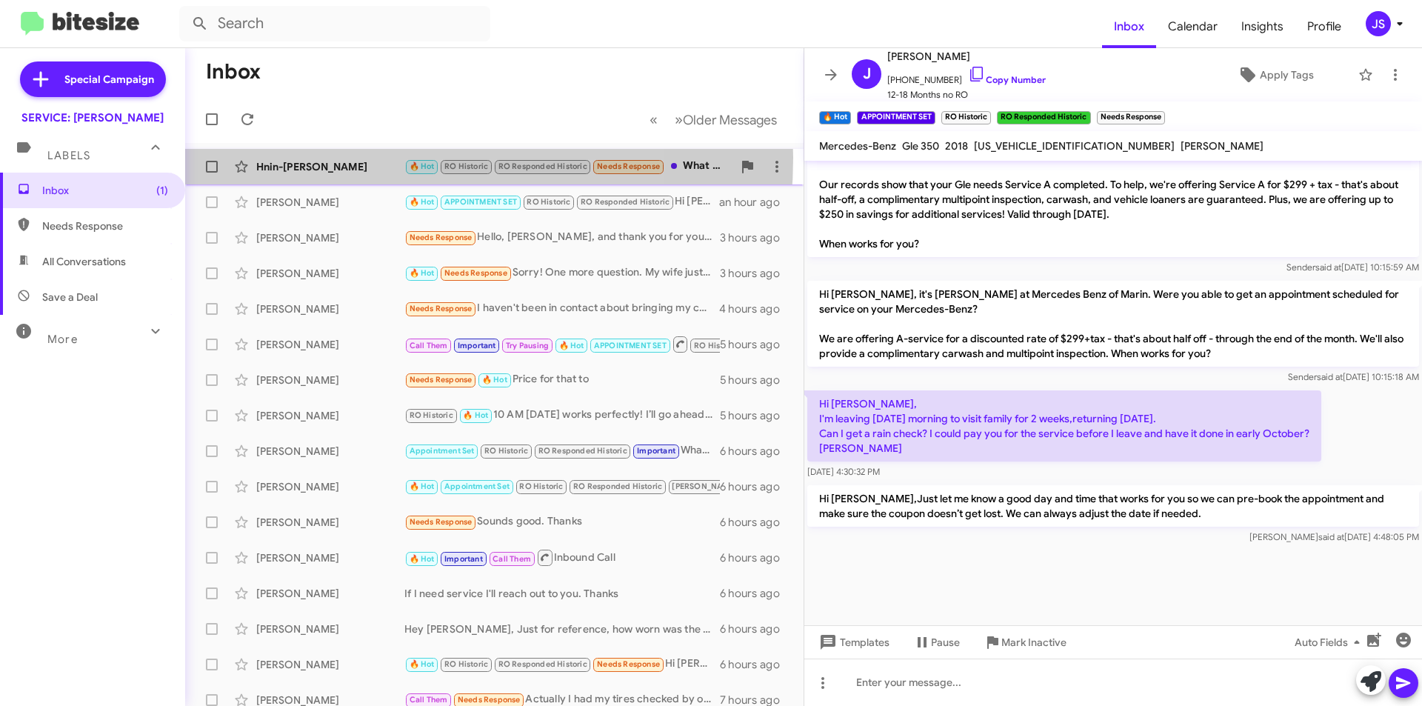 The image size is (1422, 706). Describe the element at coordinates (945, 642) in the screenshot. I see `span: Pause` at that location.